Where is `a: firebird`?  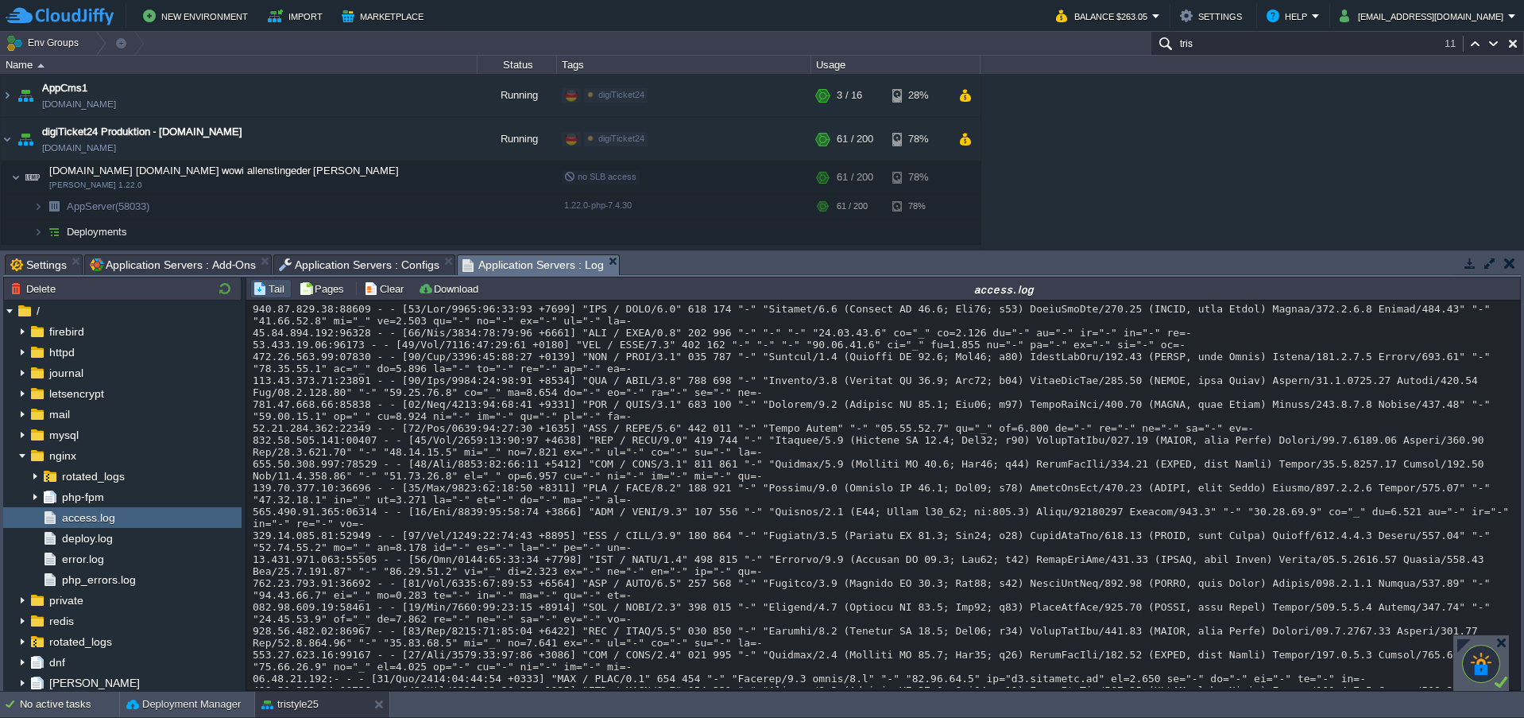
a: firebird is located at coordinates (66, 331).